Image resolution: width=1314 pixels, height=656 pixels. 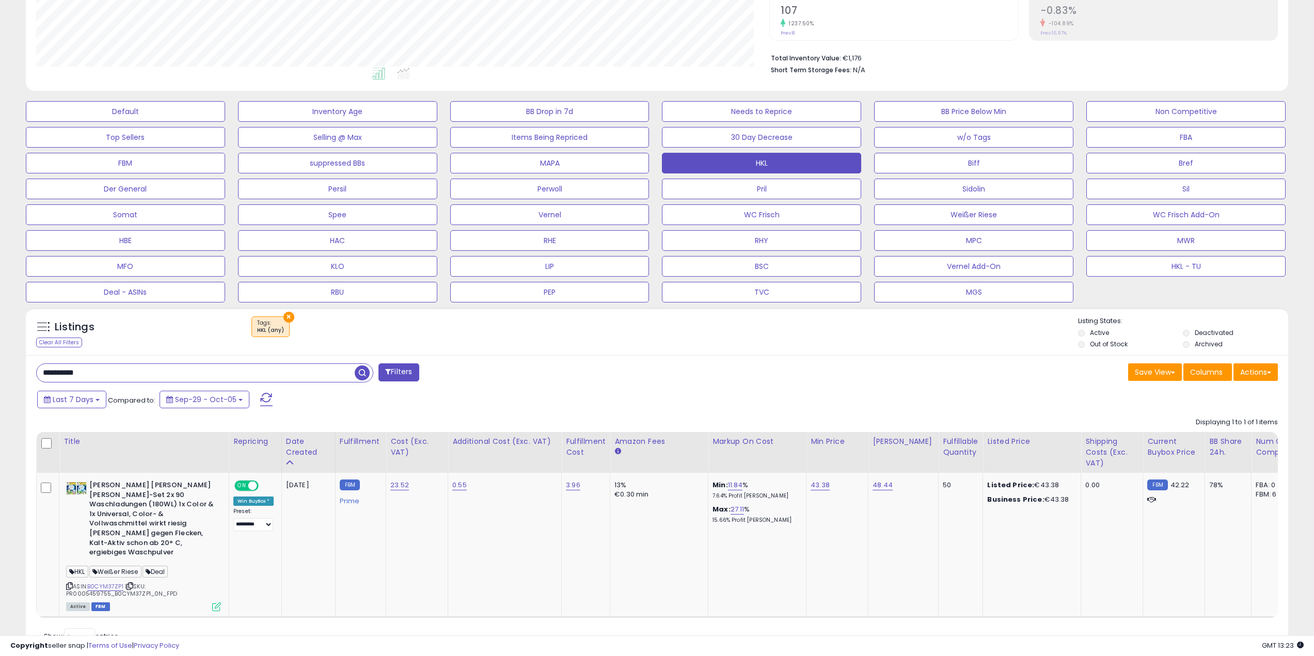 What do you see at coordinates (77, 572) in the screenshot?
I see `span: HKL` at bounding box center [77, 572].